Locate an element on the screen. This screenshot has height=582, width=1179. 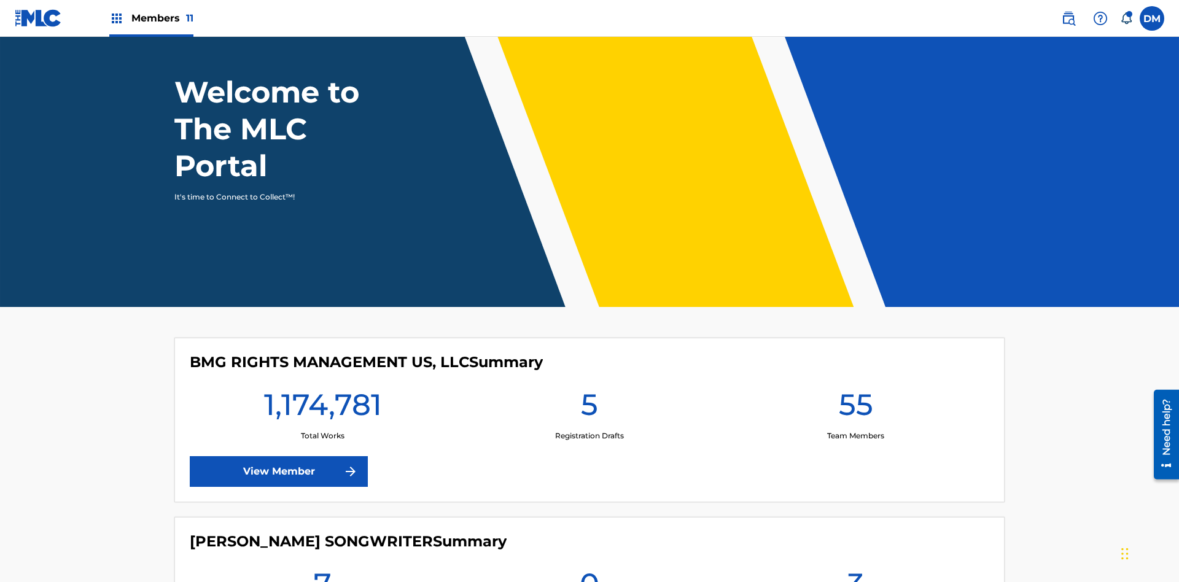
h4: CLEO SONGWRITER is located at coordinates (348, 542).